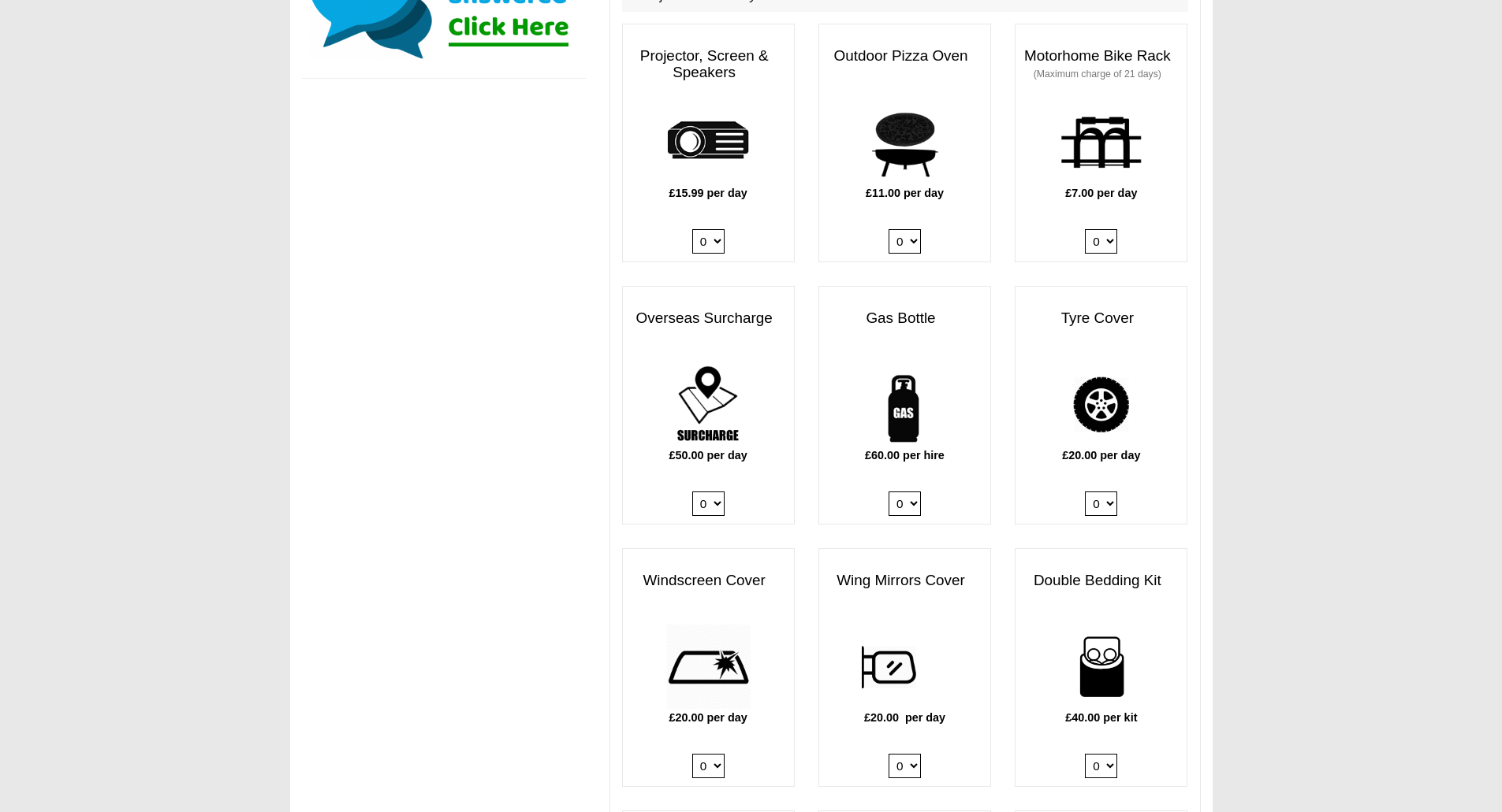  Describe the element at coordinates (1101, 193) in the screenshot. I see `b: £7.00 per day` at that location.